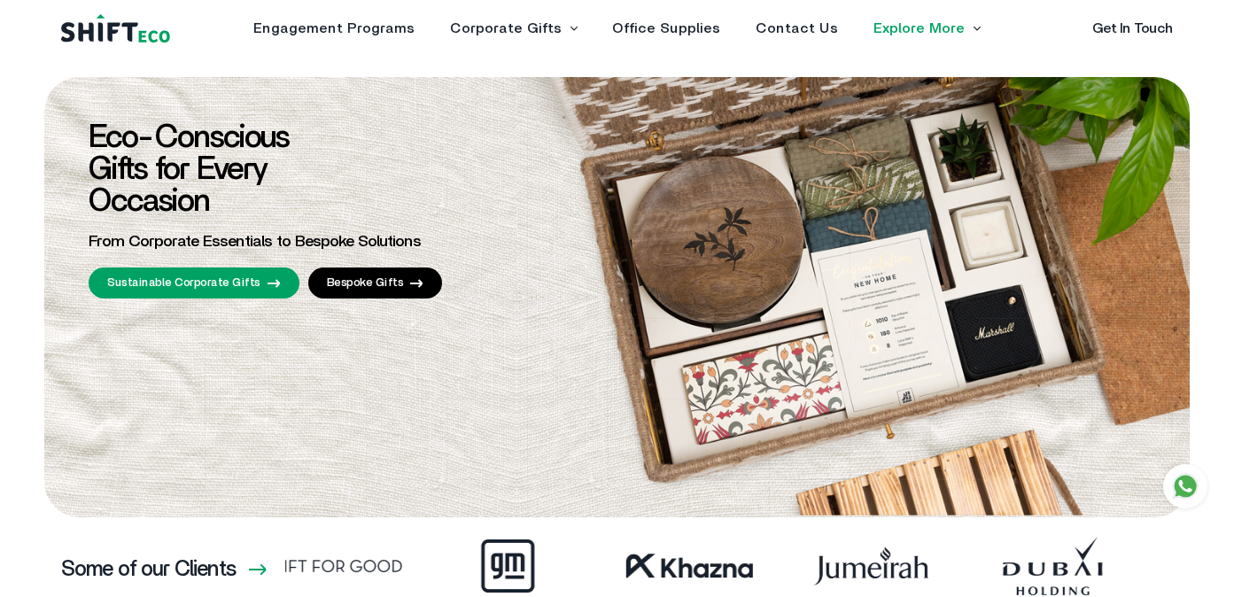  What do you see at coordinates (189, 169) in the screenshot?
I see `span: Eco-Conscious Gifts for Every Occasion` at bounding box center [189, 169].